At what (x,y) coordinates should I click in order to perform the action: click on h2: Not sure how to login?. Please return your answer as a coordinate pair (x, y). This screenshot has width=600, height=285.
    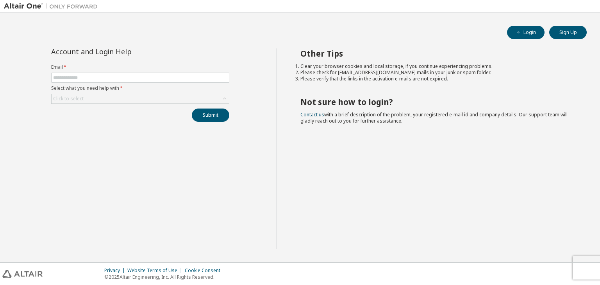
    Looking at the image, I should click on (437, 102).